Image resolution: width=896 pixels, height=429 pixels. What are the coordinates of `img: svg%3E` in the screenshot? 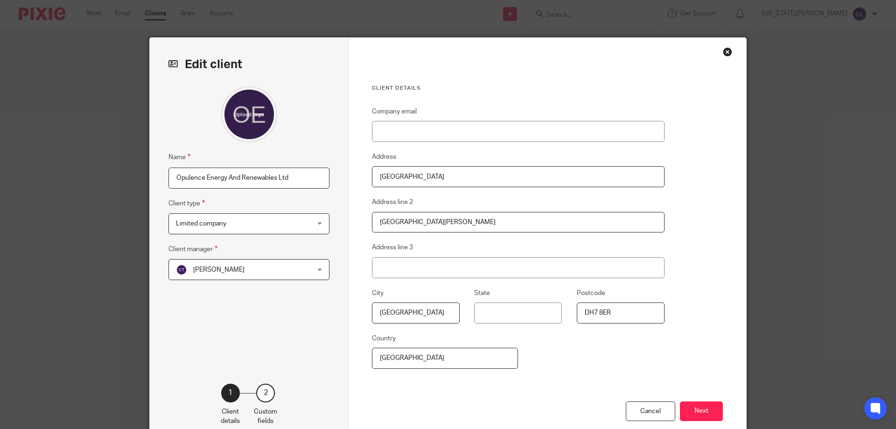 It's located at (182, 270).